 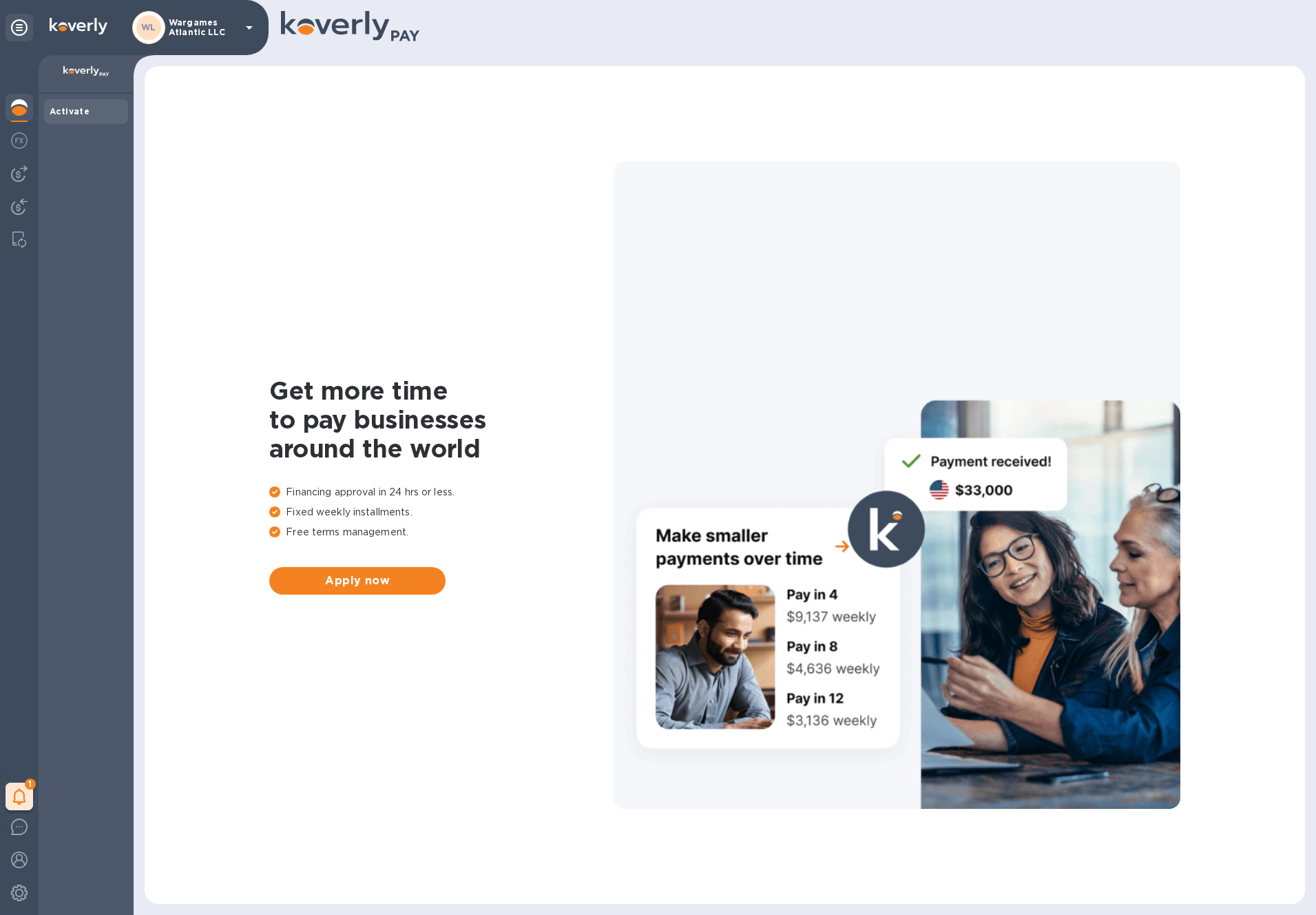 What do you see at coordinates (19, 27) in the screenshot?
I see `div: Unpin categories` at bounding box center [19, 27].